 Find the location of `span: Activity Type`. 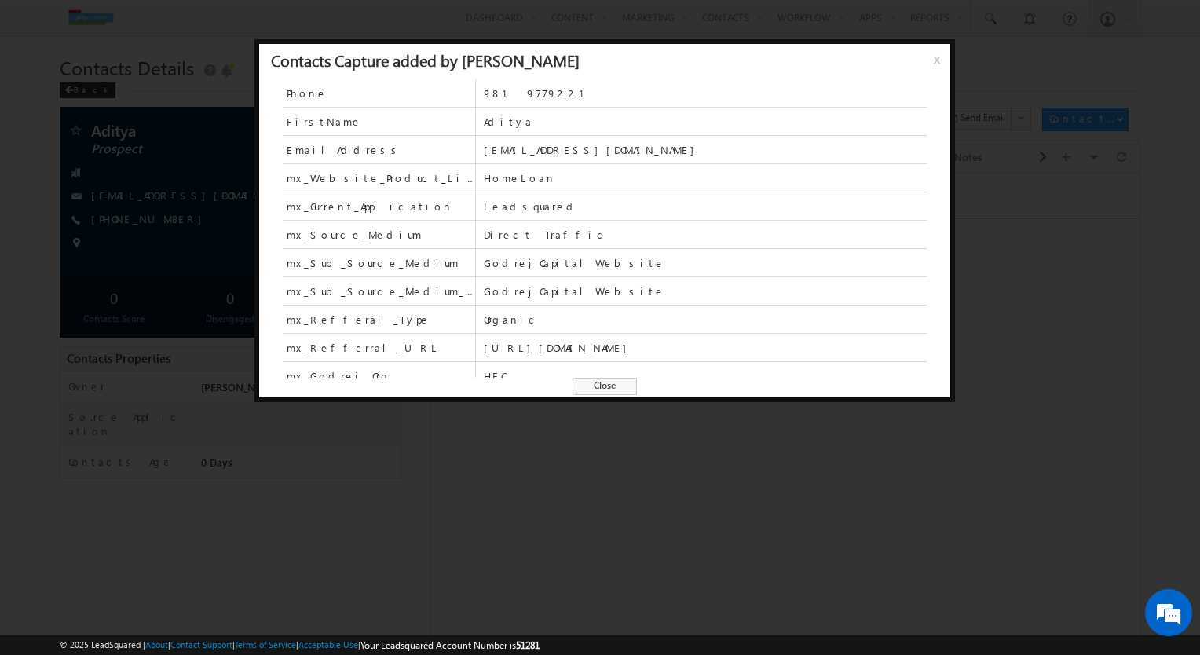

span: Activity Type is located at coordinates (42, 24).